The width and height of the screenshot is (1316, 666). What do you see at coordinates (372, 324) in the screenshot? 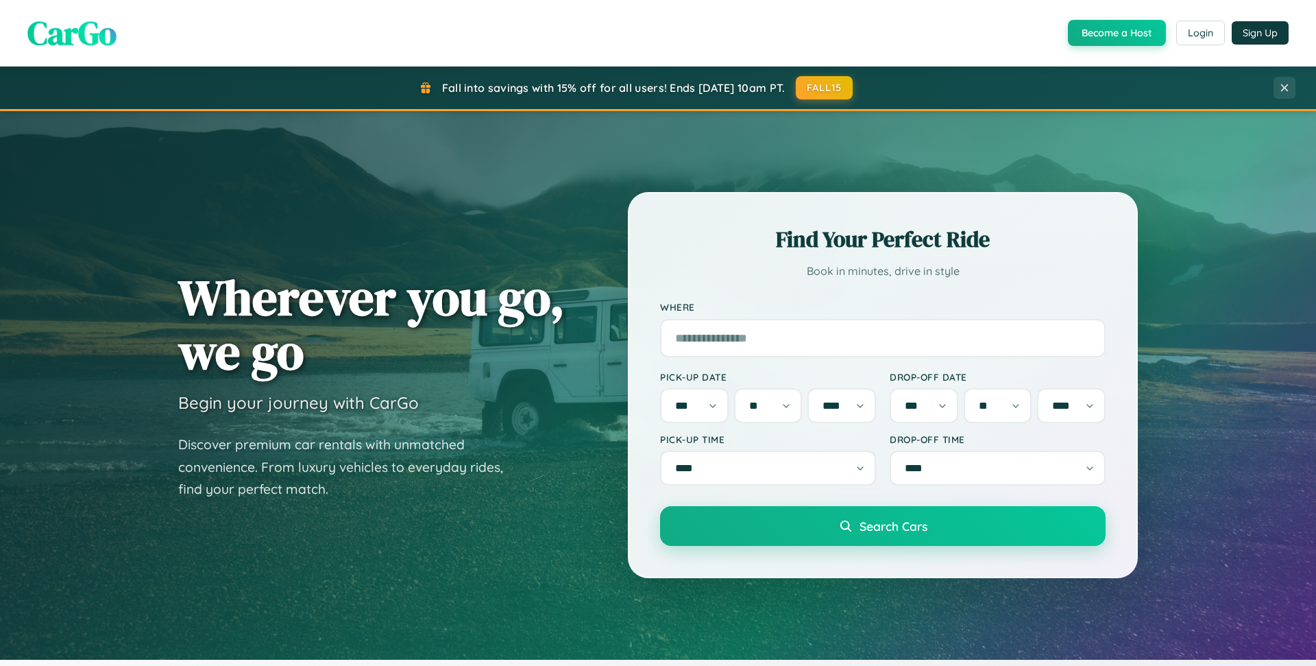
I see `h1: Wherever you go, we go` at bounding box center [372, 324].